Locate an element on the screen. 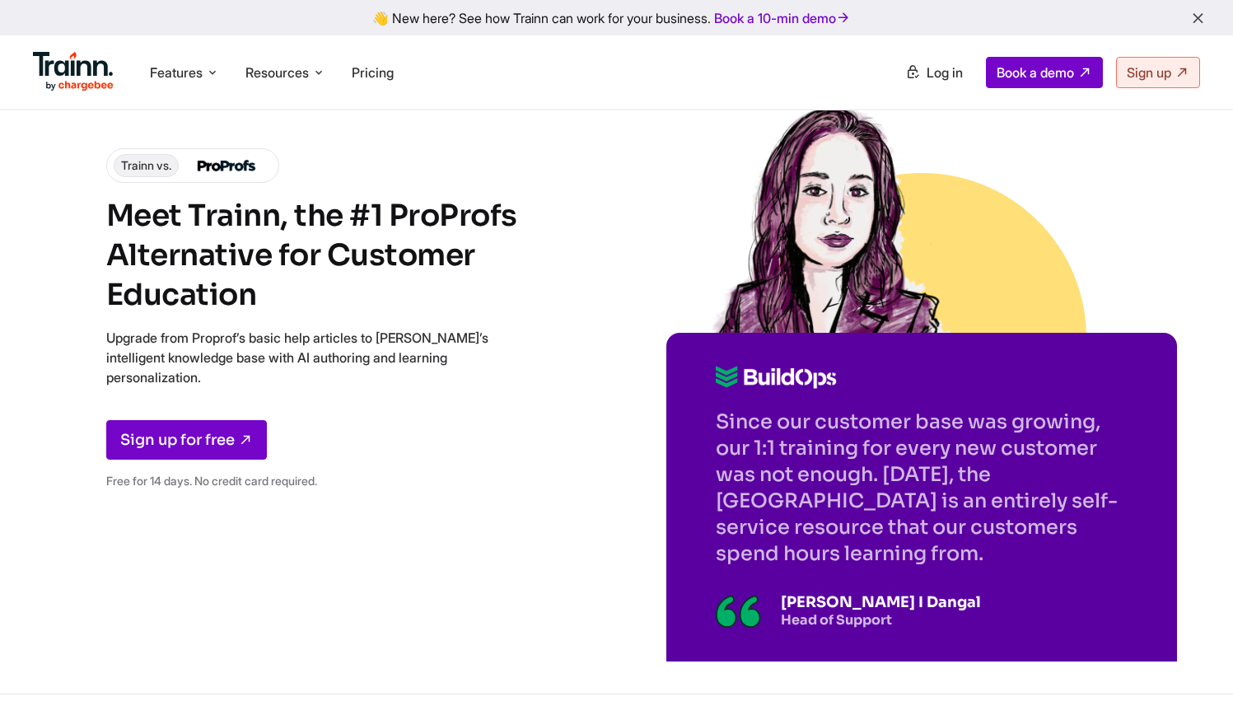 The width and height of the screenshot is (1233, 706). span: Features is located at coordinates (176, 72).